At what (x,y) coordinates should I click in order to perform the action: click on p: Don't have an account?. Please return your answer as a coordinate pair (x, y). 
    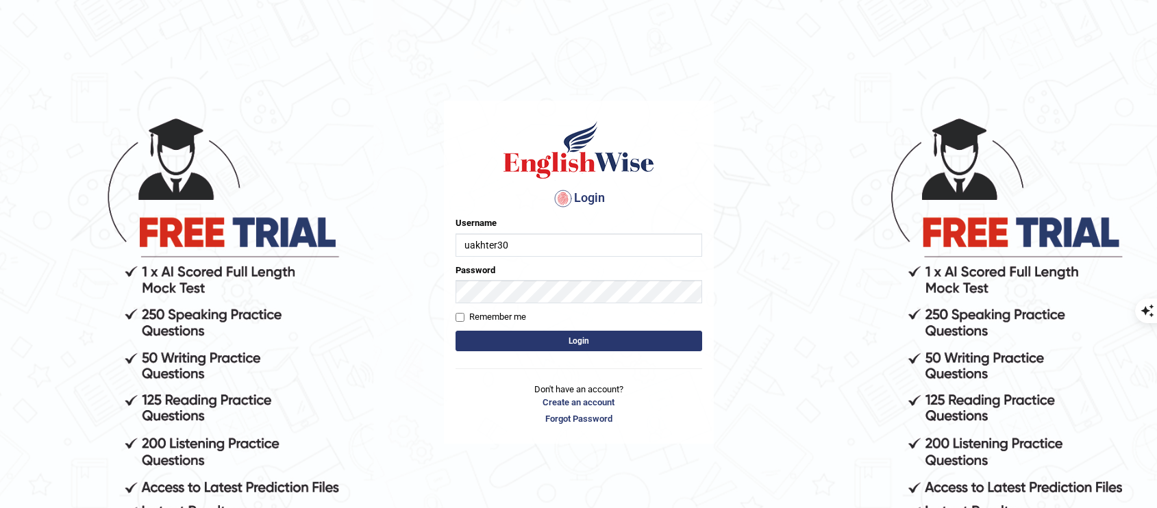
    Looking at the image, I should click on (579, 404).